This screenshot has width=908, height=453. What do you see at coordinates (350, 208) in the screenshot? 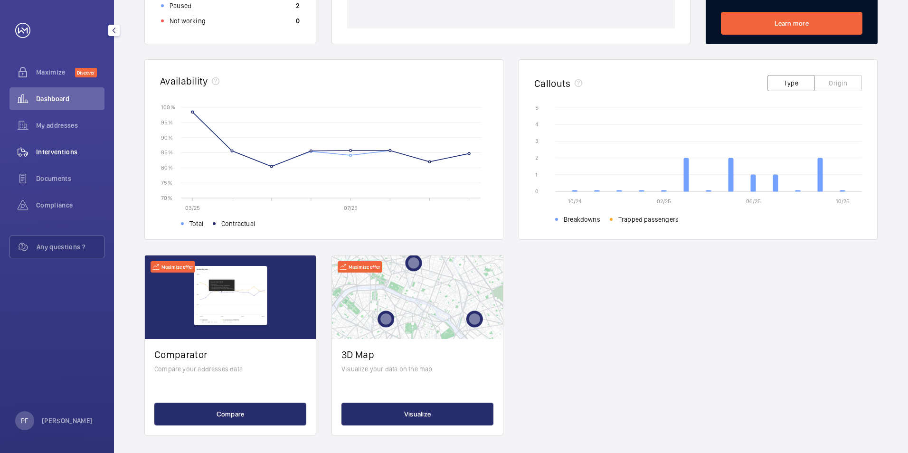
I see `text: 07/25` at bounding box center [350, 208].